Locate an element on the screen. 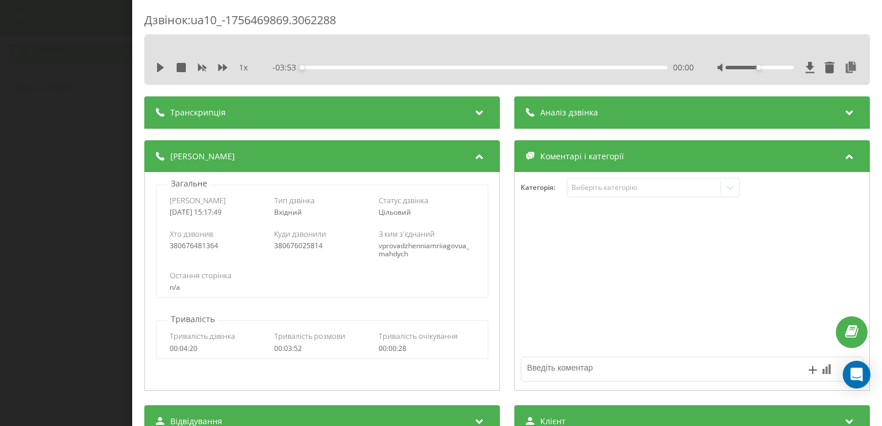 The width and height of the screenshot is (882, 426). div: Open Intercom Messenger is located at coordinates (857, 375).